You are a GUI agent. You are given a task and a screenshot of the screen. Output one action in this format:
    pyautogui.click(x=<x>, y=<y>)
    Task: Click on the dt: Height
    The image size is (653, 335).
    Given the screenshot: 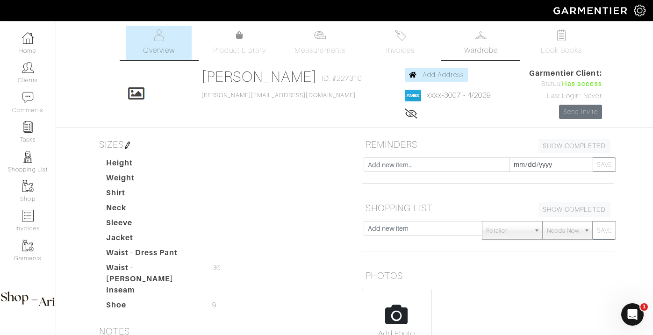 What is the action you would take?
    pyautogui.click(x=152, y=165)
    